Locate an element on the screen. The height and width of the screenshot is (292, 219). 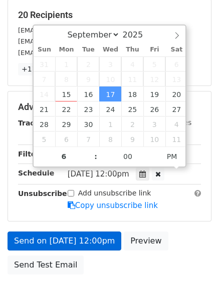
span: Fri is located at coordinates (154, 50).